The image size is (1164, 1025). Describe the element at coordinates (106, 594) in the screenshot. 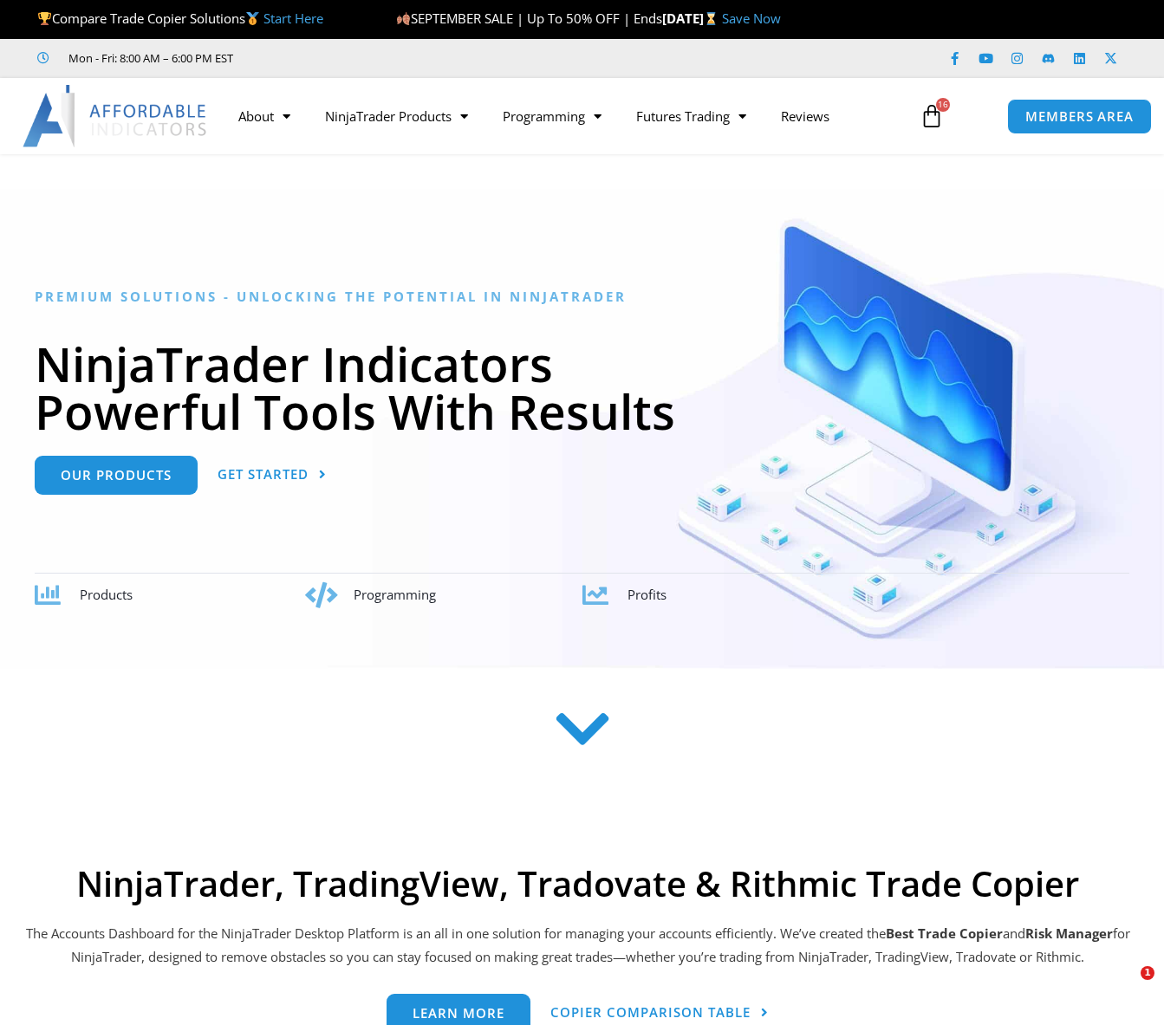

I see `span: Products` at that location.